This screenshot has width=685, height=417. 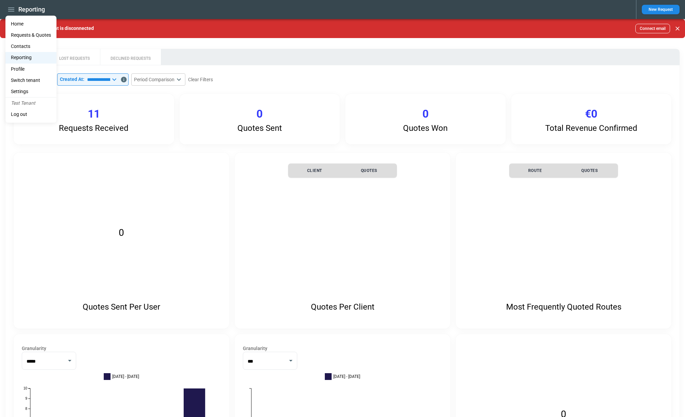 What do you see at coordinates (31, 35) in the screenshot?
I see `a: Requests & Quotes` at bounding box center [31, 35].